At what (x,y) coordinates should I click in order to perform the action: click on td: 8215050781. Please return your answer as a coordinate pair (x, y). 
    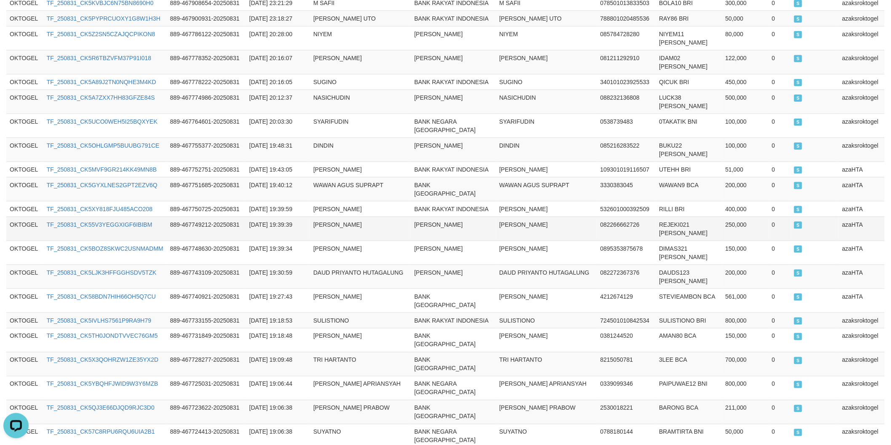
    Looking at the image, I should click on (626, 364).